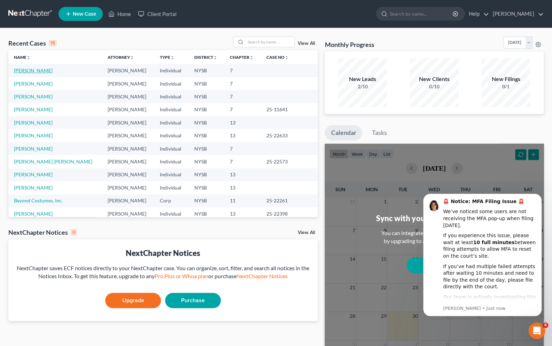 The height and width of the screenshot is (346, 552). Describe the element at coordinates (289, 135) in the screenshot. I see `td: 25-22633` at that location.